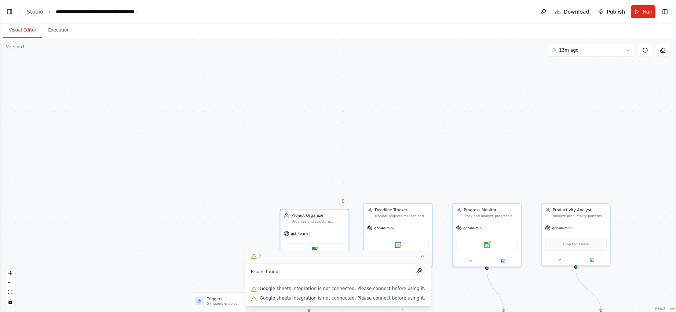 The width and height of the screenshot is (676, 312). I want to click on span: Download, so click(576, 12).